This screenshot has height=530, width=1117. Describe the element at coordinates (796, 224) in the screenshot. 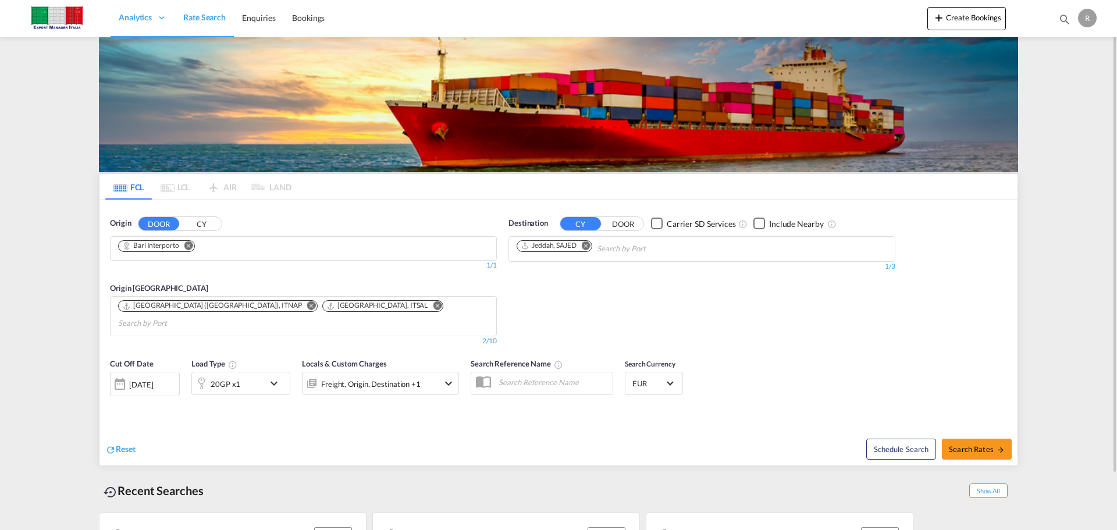

I see `div: Include Nearby` at that location.